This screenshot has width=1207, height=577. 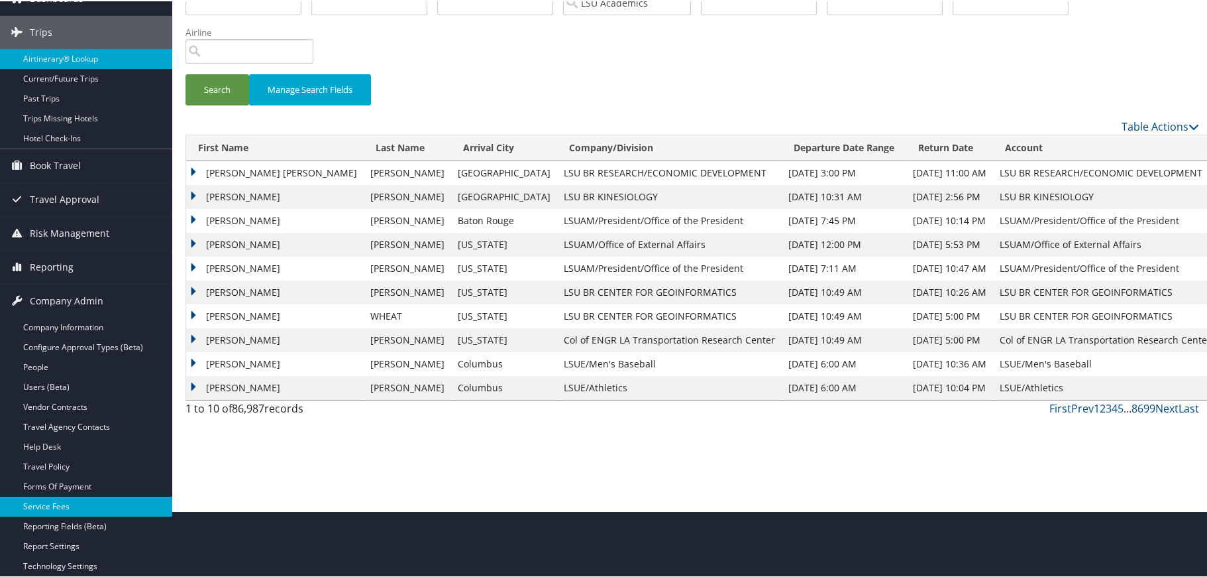 I want to click on th: Departure Date Range: activate to sort column ascending, so click(x=844, y=146).